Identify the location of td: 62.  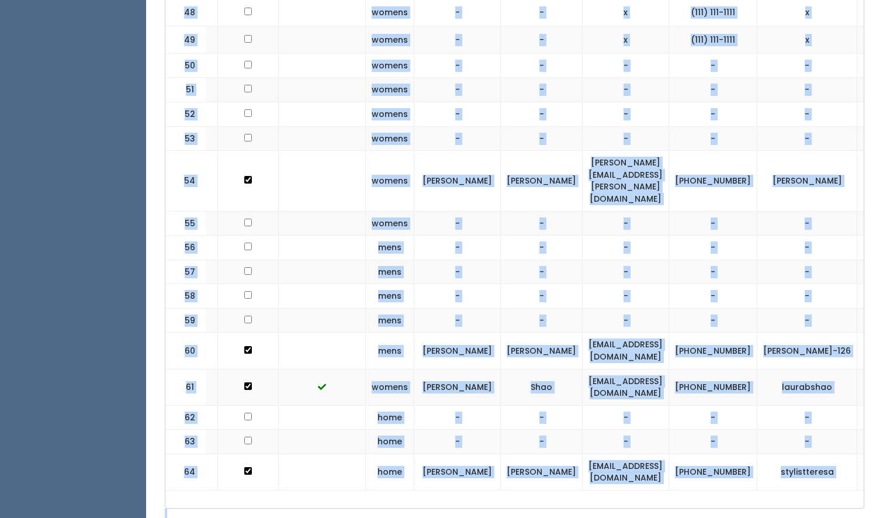
(186, 417).